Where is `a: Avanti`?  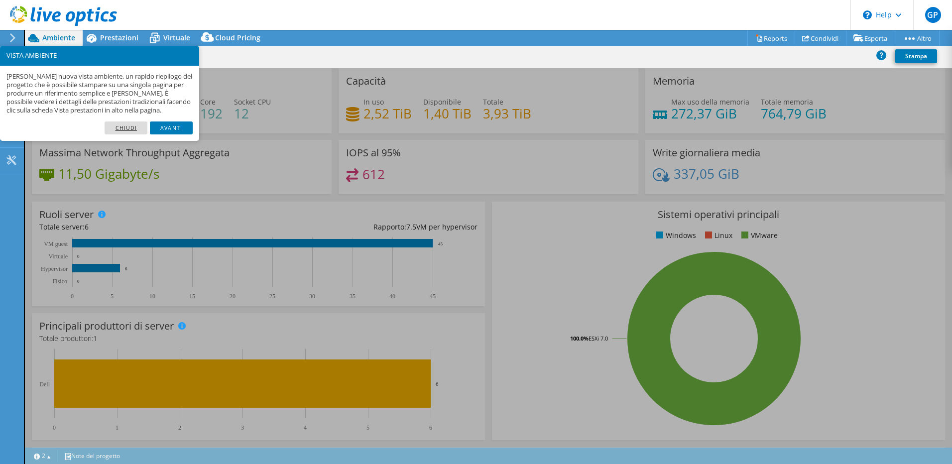
a: Avanti is located at coordinates (171, 128).